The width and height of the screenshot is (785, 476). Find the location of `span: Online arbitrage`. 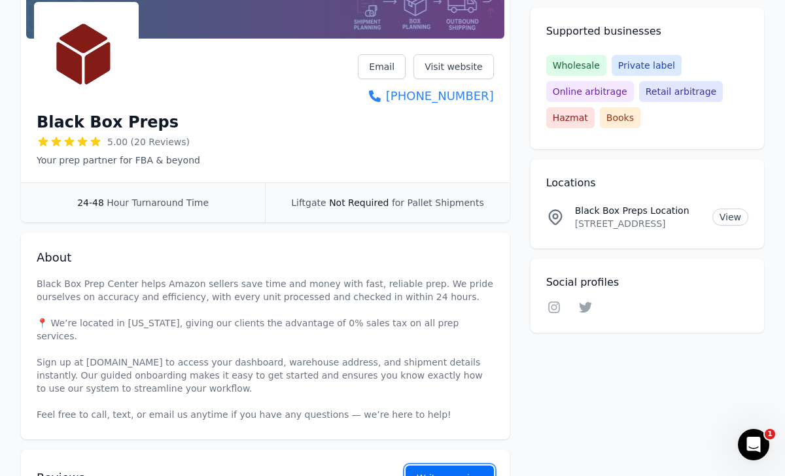

span: Online arbitrage is located at coordinates (590, 92).